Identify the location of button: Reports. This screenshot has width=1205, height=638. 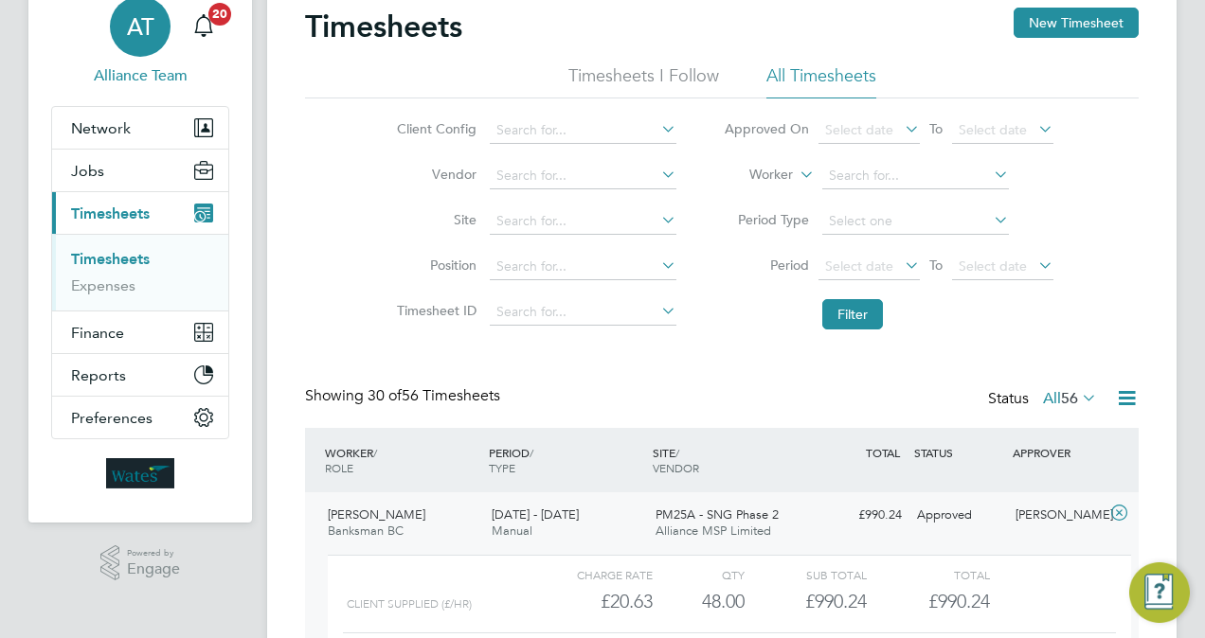
(140, 375).